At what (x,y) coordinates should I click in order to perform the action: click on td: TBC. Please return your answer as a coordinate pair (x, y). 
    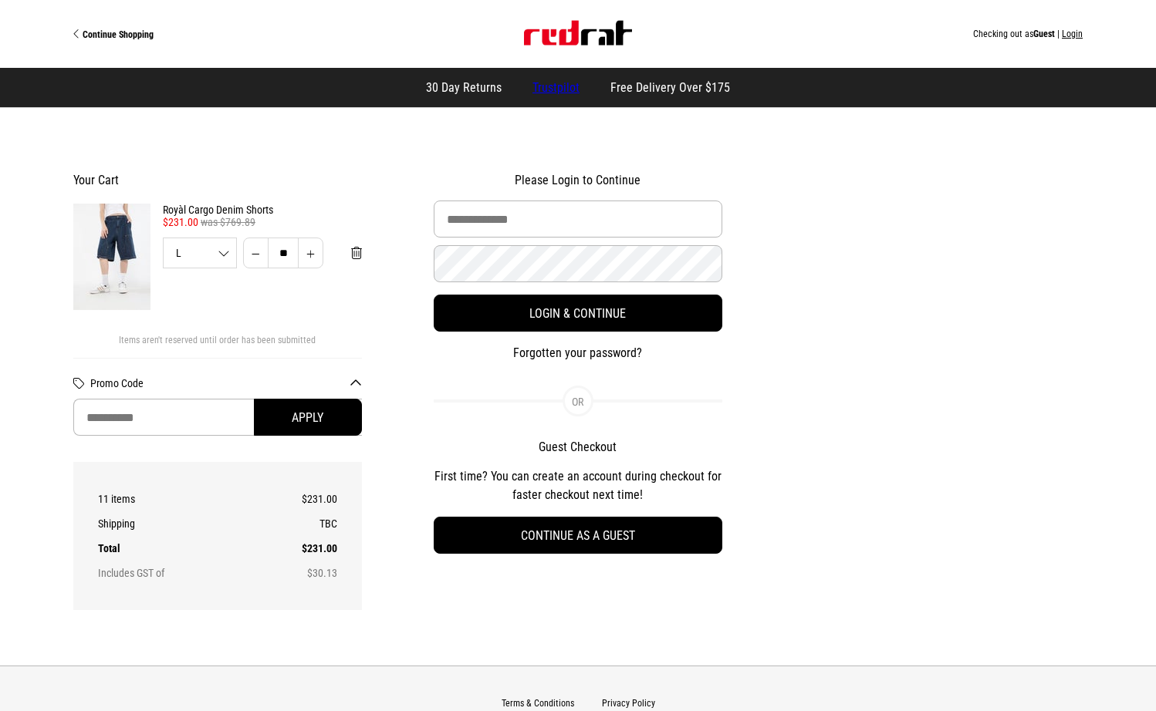
    Looking at the image, I should click on (295, 524).